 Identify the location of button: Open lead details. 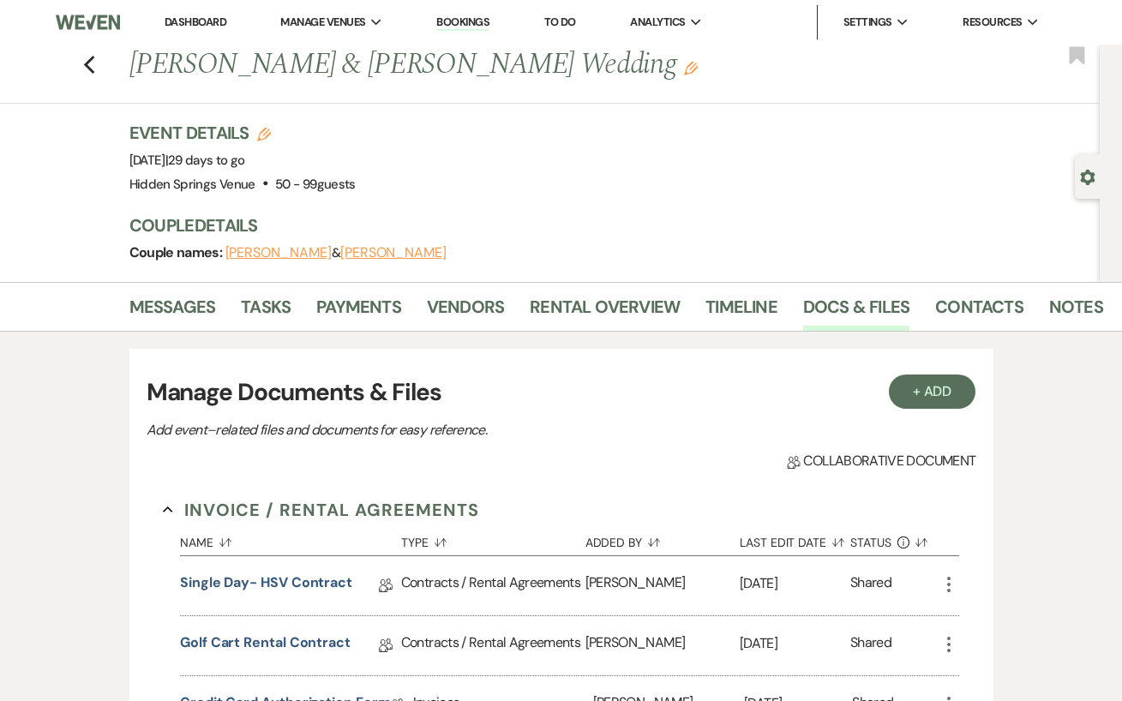
(1088, 176).